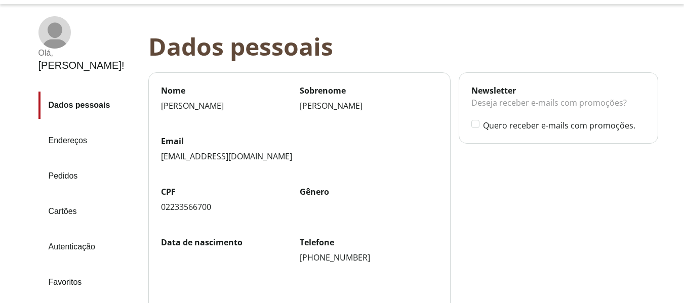 The width and height of the screenshot is (684, 303). Describe the element at coordinates (89, 282) in the screenshot. I see `a: Favoritos` at that location.